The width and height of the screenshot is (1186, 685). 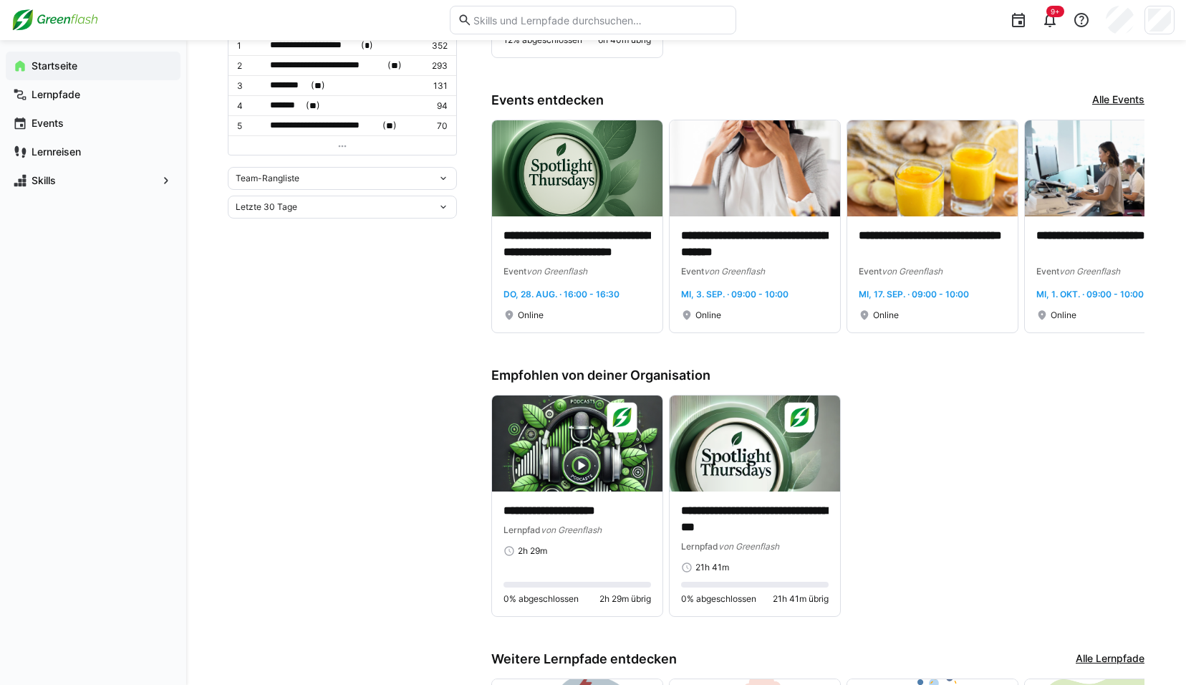 What do you see at coordinates (584, 659) in the screenshot?
I see `h3: Weitere Lernpfade entdecken` at bounding box center [584, 659].